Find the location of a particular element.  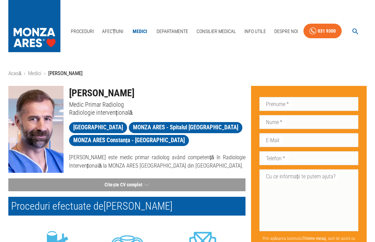

a: Acasă is located at coordinates (15, 73).